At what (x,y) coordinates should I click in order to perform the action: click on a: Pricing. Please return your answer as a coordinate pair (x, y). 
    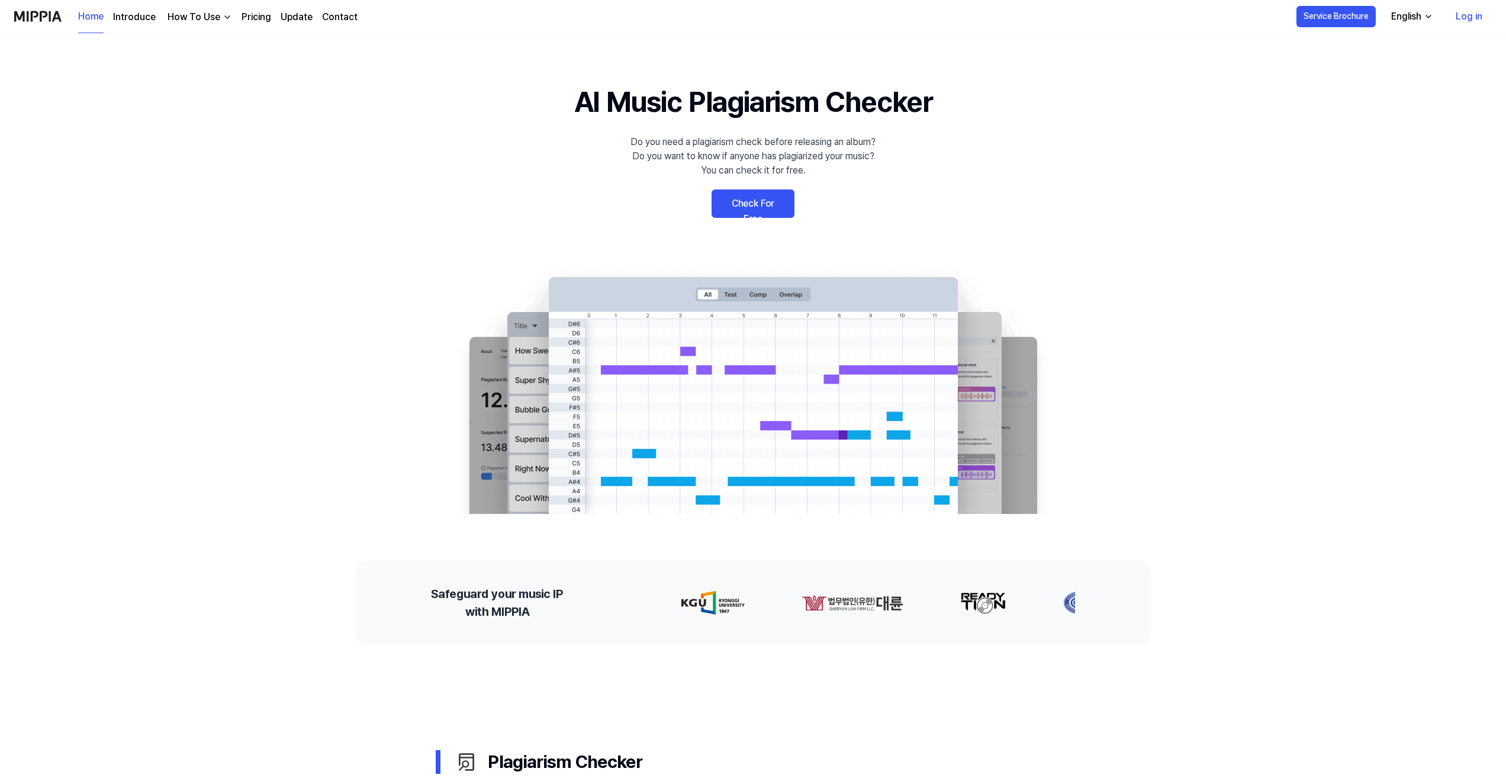
    Looking at the image, I should click on (256, 17).